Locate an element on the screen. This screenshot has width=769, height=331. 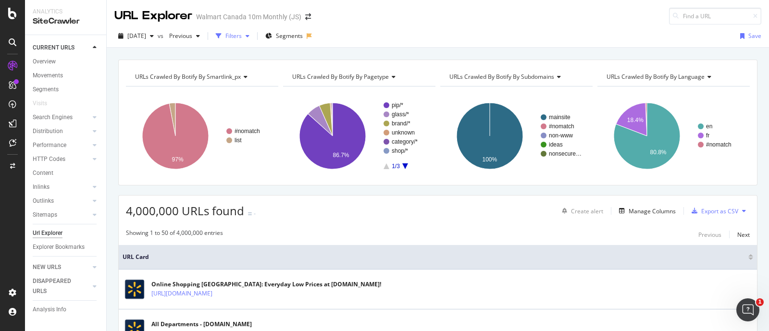
text: list is located at coordinates (238, 140).